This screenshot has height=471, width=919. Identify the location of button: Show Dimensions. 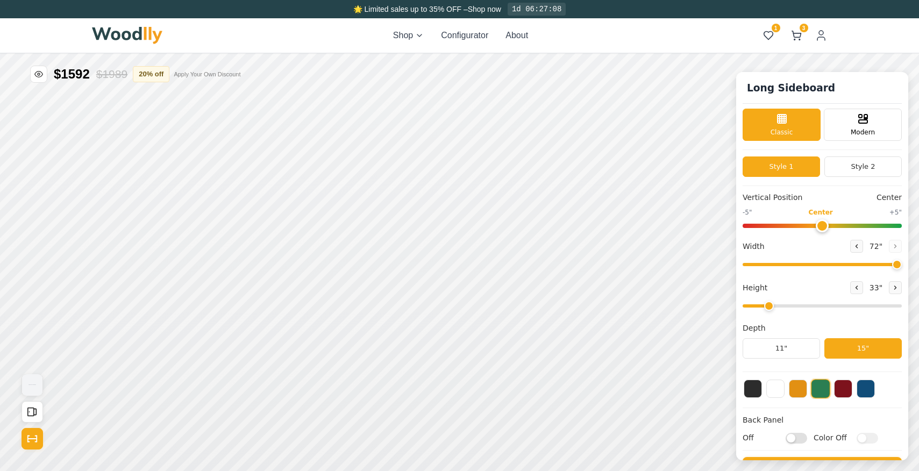
(32, 439).